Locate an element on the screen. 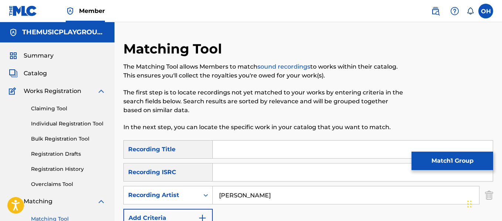  p: The Matching Tool allows Members to match to works within their catalog. This ensures you'll coll... is located at coordinates (266, 71).